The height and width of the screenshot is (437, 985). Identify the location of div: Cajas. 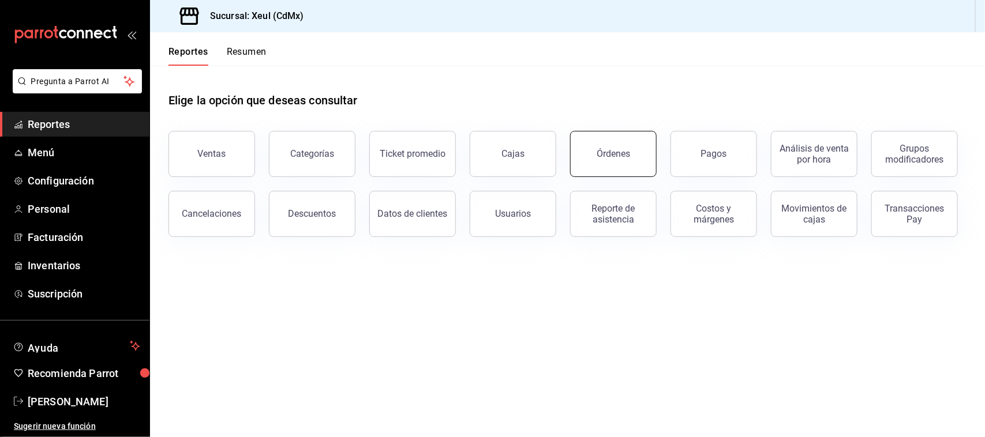
(513, 153).